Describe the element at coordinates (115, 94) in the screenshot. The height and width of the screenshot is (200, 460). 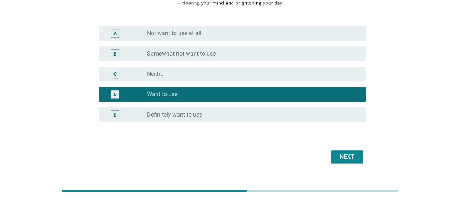
I see `div: D` at that location.